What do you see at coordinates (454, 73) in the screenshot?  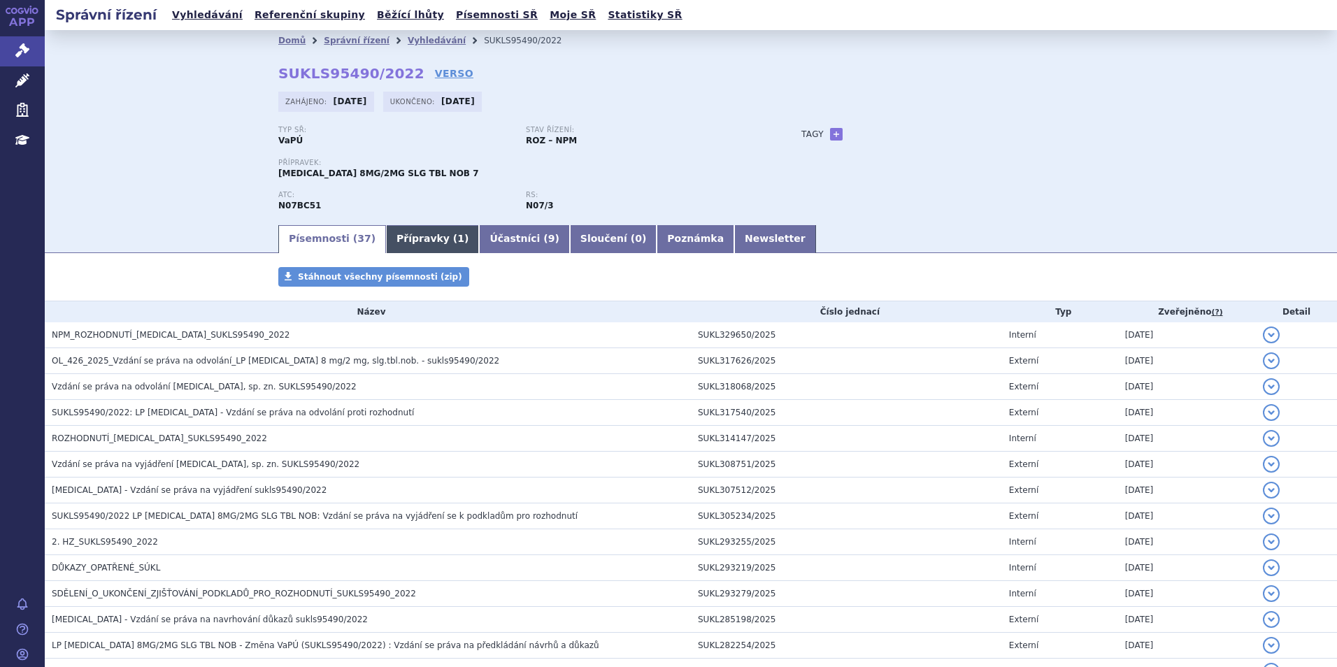 I see `a: VERSO` at bounding box center [454, 73].